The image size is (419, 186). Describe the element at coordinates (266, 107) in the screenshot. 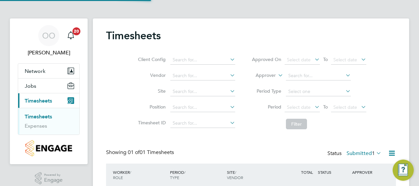

I see `label: Period` at that location.